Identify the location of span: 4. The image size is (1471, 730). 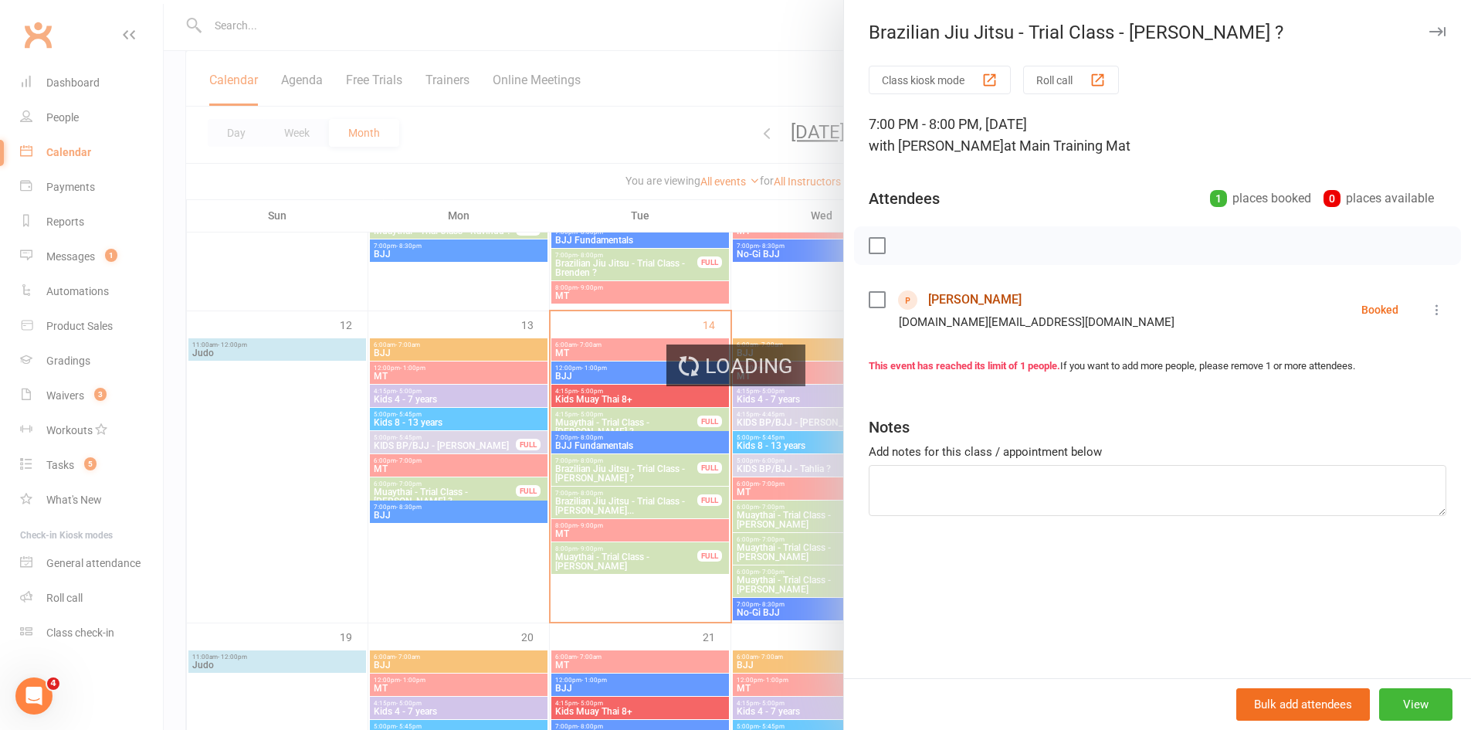
(53, 683).